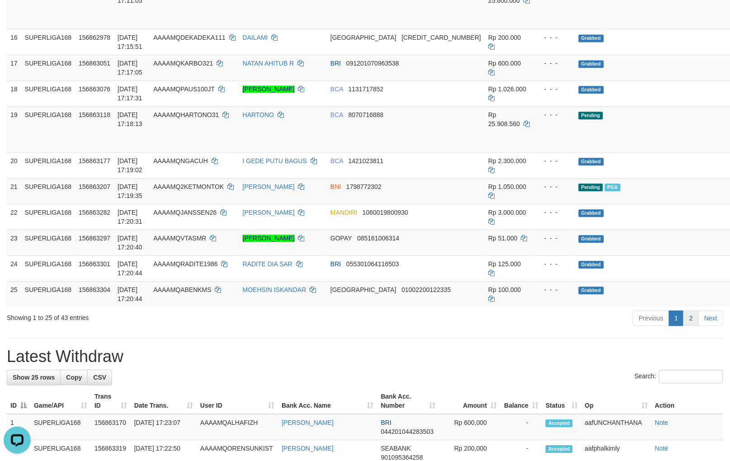 The image size is (730, 461). What do you see at coordinates (164, 401) in the screenshot?
I see `th: Date Trans.: activate to sort column ascending` at bounding box center [164, 401].